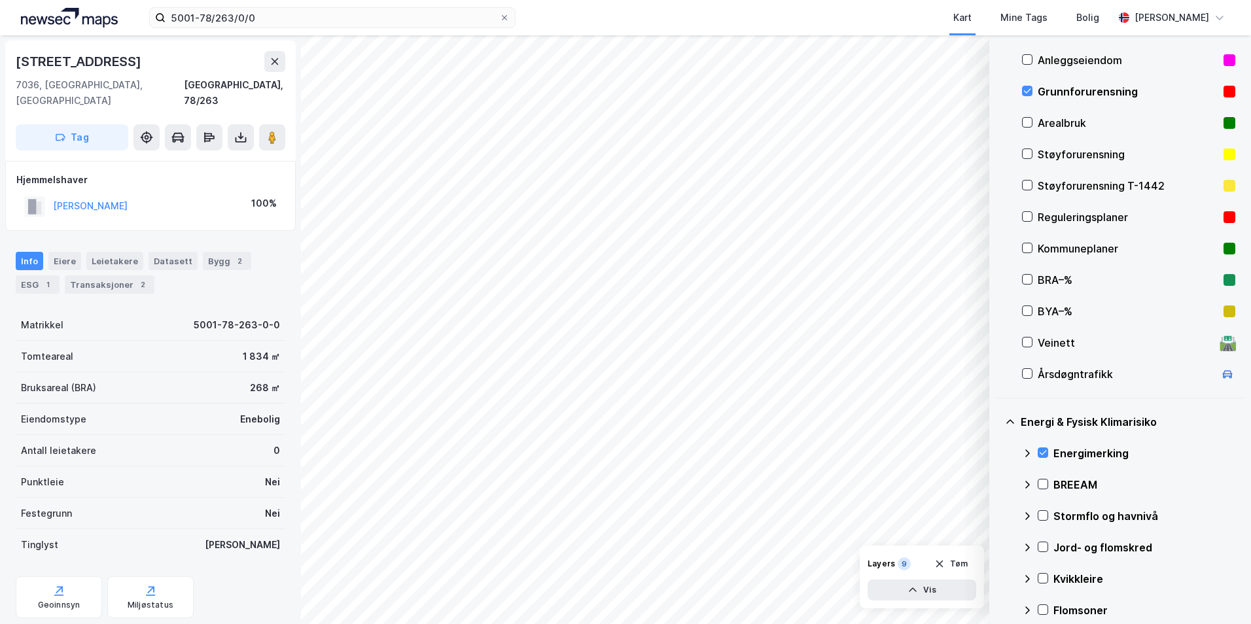  I want to click on div: Leietakere, so click(115, 261).